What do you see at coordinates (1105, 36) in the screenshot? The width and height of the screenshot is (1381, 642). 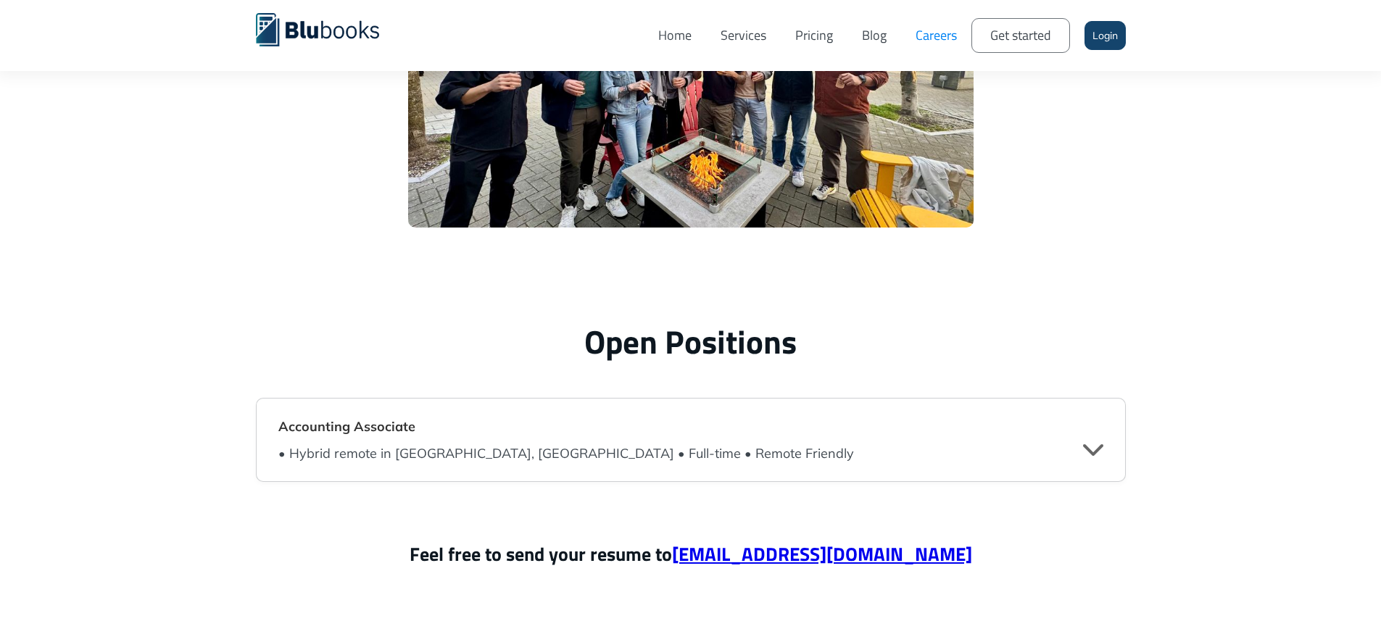 I see `a: Login` at bounding box center [1105, 36].